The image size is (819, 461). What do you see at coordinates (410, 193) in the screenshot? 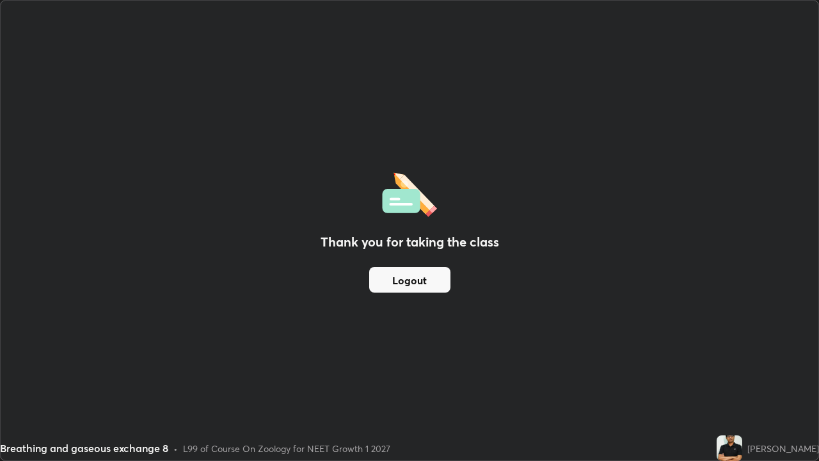
I see `img: offlineFeedback.1438e8b3.svg` at bounding box center [410, 193].